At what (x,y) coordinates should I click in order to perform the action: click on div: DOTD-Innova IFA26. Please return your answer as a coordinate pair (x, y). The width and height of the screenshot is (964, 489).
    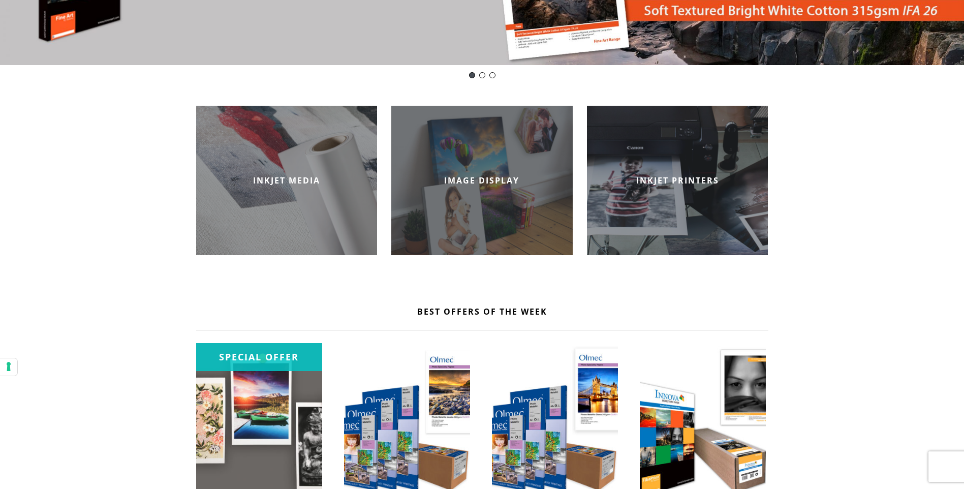
    Looking at the image, I should click on (472, 75).